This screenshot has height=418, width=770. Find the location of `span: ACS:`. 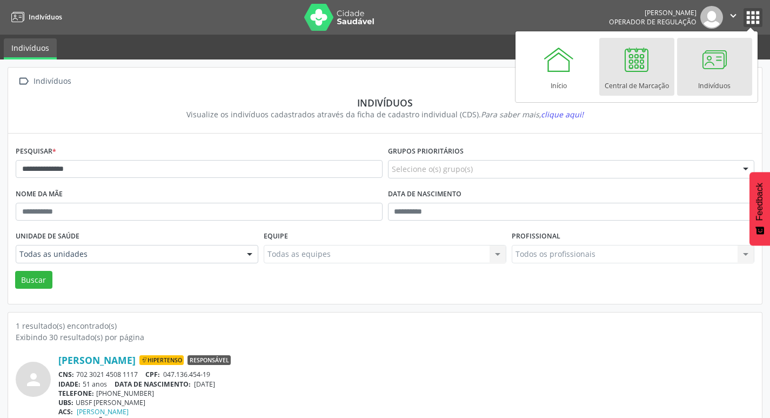

span: ACS: is located at coordinates (65, 411).